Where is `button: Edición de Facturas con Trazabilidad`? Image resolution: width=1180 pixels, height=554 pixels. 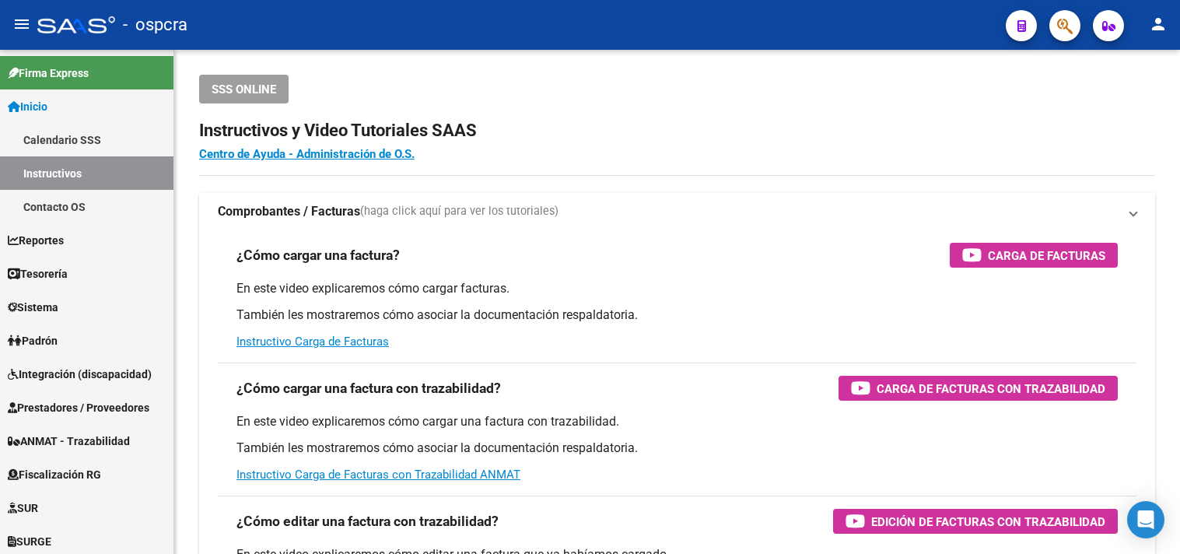 button: Edición de Facturas con Trazabilidad is located at coordinates (975, 521).